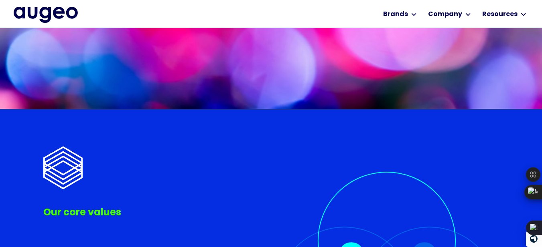 This screenshot has width=542, height=247. What do you see at coordinates (395, 14) in the screenshot?
I see `div: Brands` at bounding box center [395, 14].